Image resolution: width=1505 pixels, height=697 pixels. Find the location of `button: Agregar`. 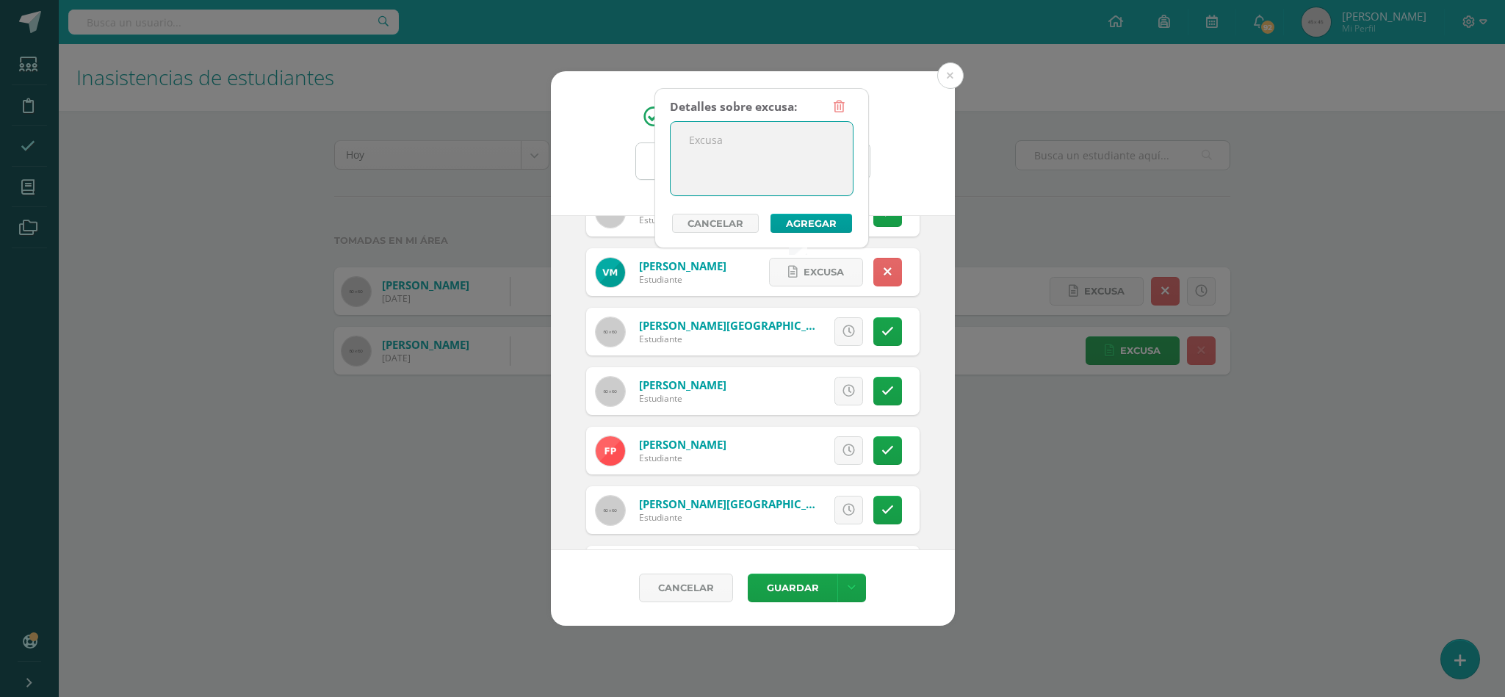

button: Agregar is located at coordinates (811, 223).